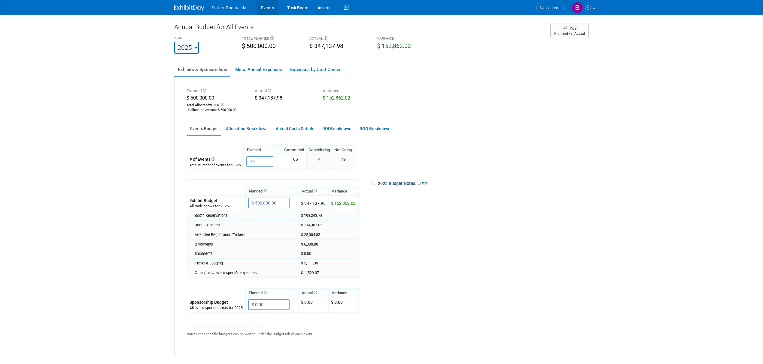 The height and width of the screenshot is (364, 763). What do you see at coordinates (359, 29) in the screenshot?
I see `div: Annual Budget for All Events` at bounding box center [359, 29].